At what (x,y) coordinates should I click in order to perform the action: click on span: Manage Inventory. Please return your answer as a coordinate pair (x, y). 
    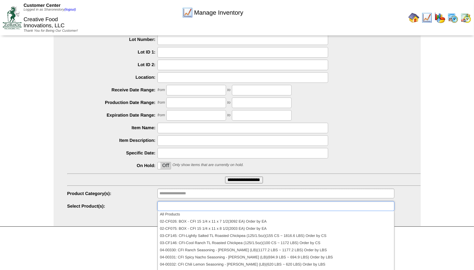
    Looking at the image, I should click on (218, 13).